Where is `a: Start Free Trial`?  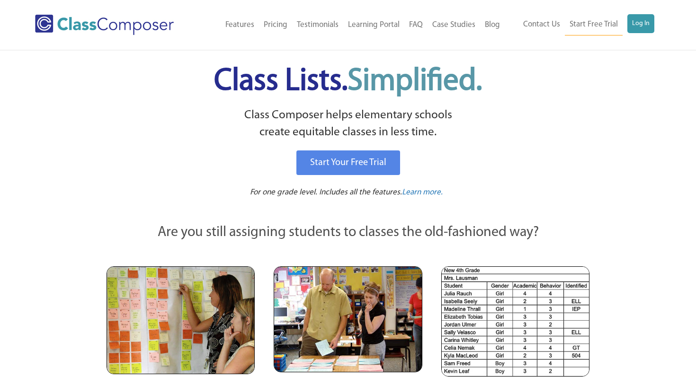
a: Start Free Trial is located at coordinates (594, 25).